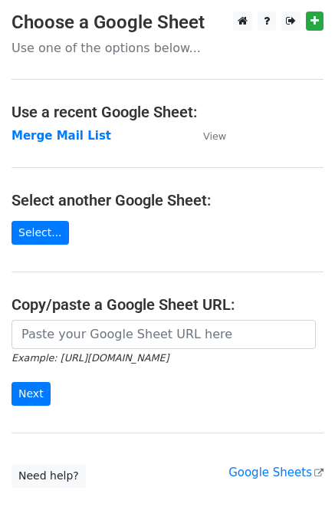 Image resolution: width=335 pixels, height=517 pixels. What do you see at coordinates (61, 136) in the screenshot?
I see `a: Merge Mail List` at bounding box center [61, 136].